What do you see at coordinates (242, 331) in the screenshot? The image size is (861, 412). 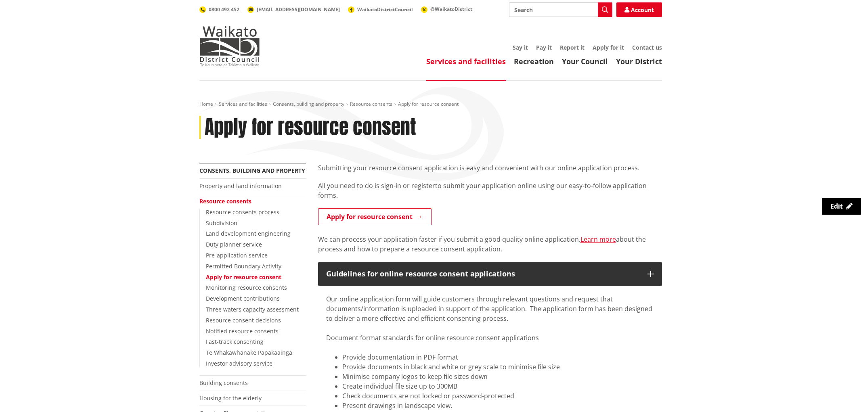 I see `a: Notified resource consents` at bounding box center [242, 331].